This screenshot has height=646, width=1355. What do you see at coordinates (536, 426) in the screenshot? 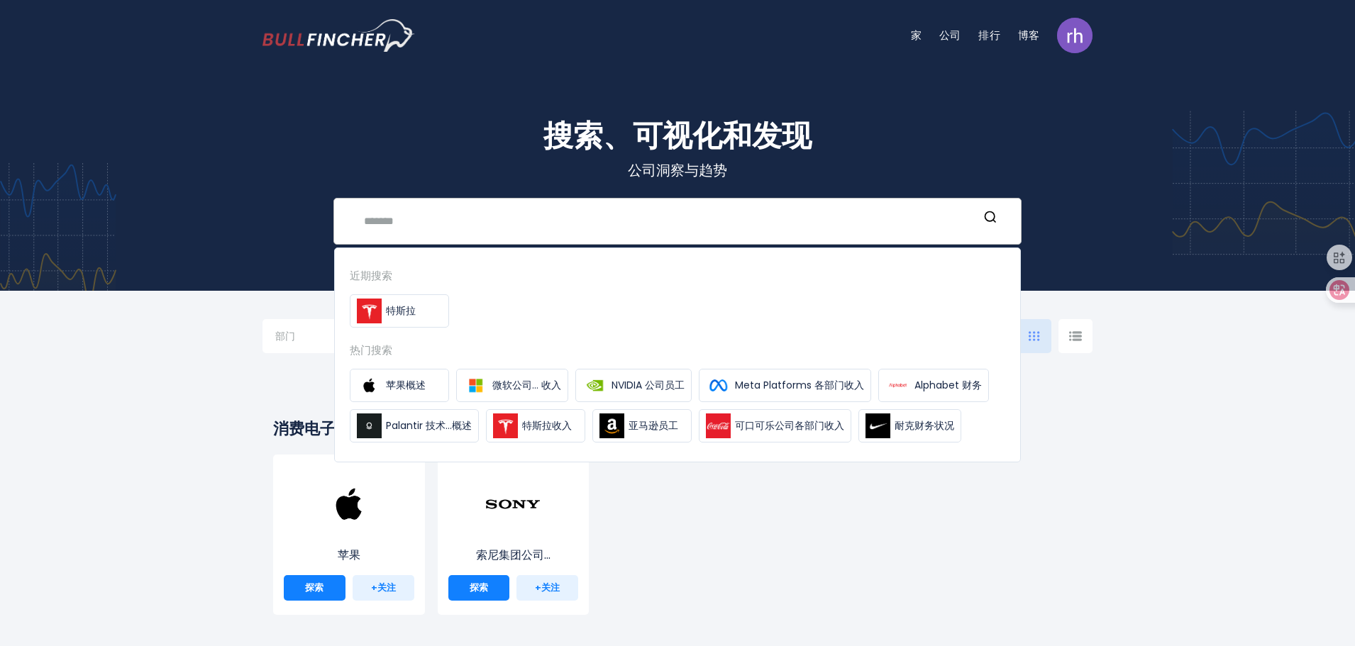
I see `a: 特斯拉收入` at bounding box center [536, 426].